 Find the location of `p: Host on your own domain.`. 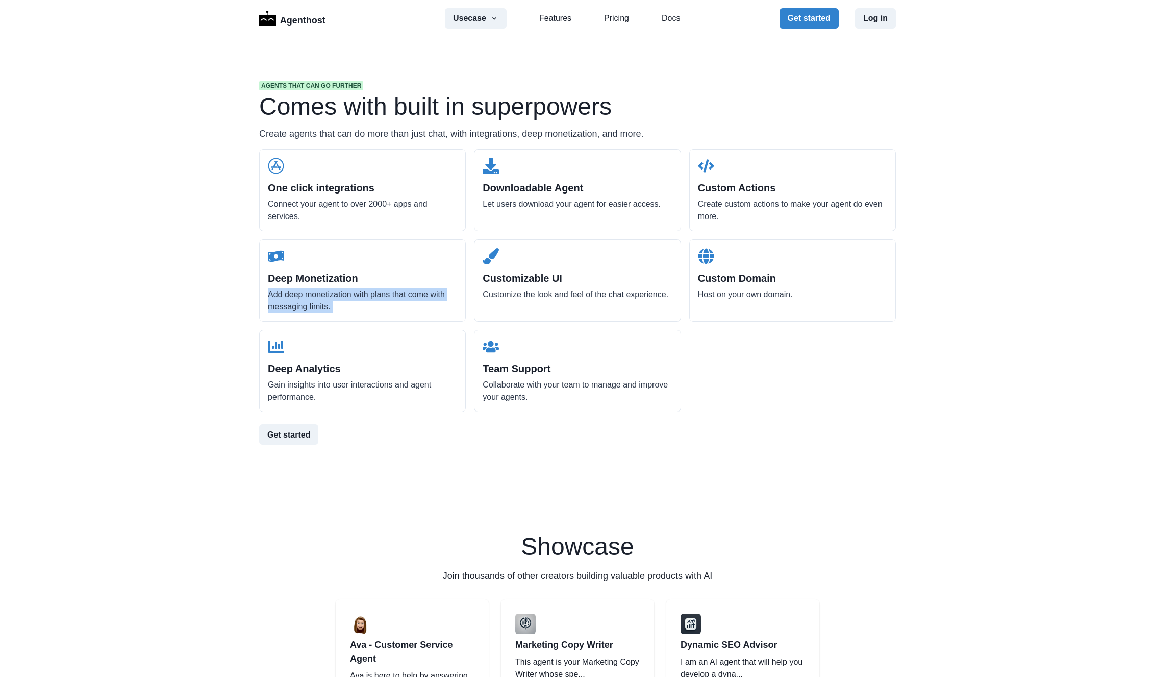

p: Host on your own domain. is located at coordinates (793, 294).